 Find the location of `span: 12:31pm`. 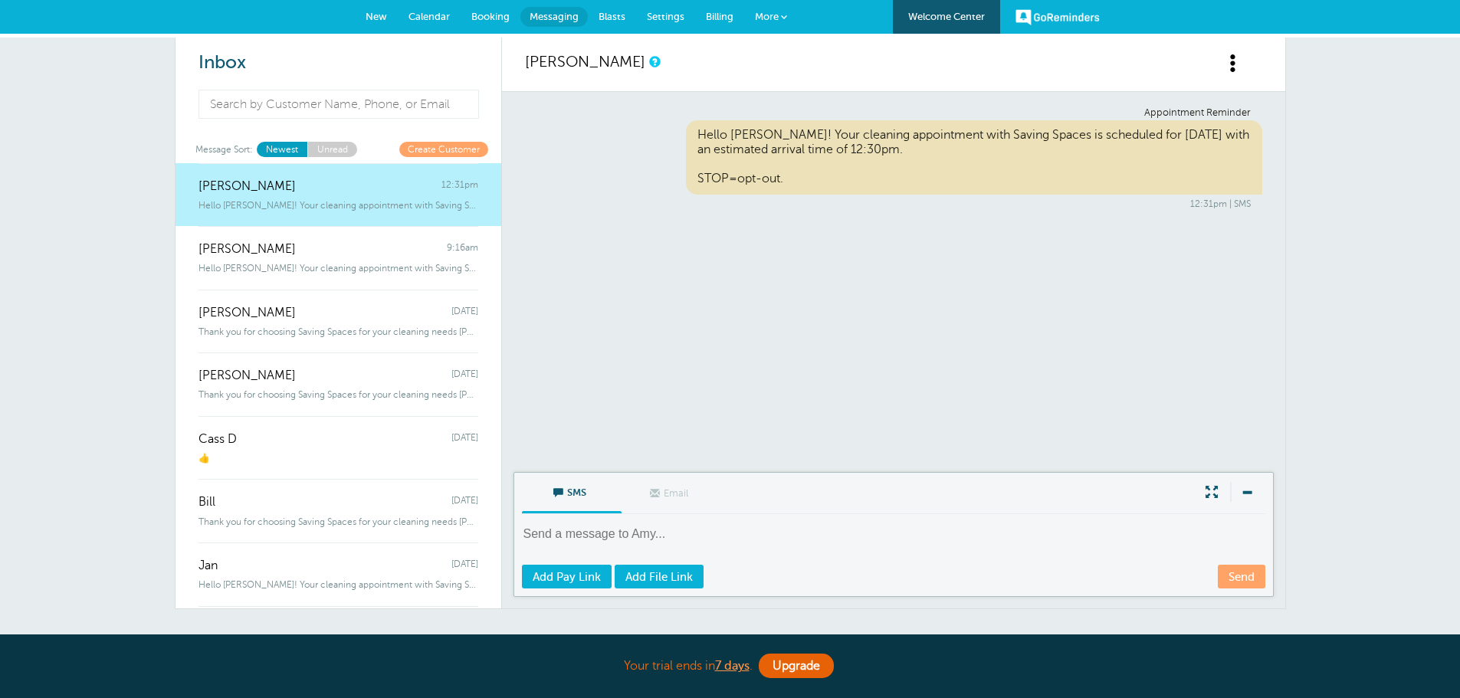

span: 12:31pm is located at coordinates (460, 186).